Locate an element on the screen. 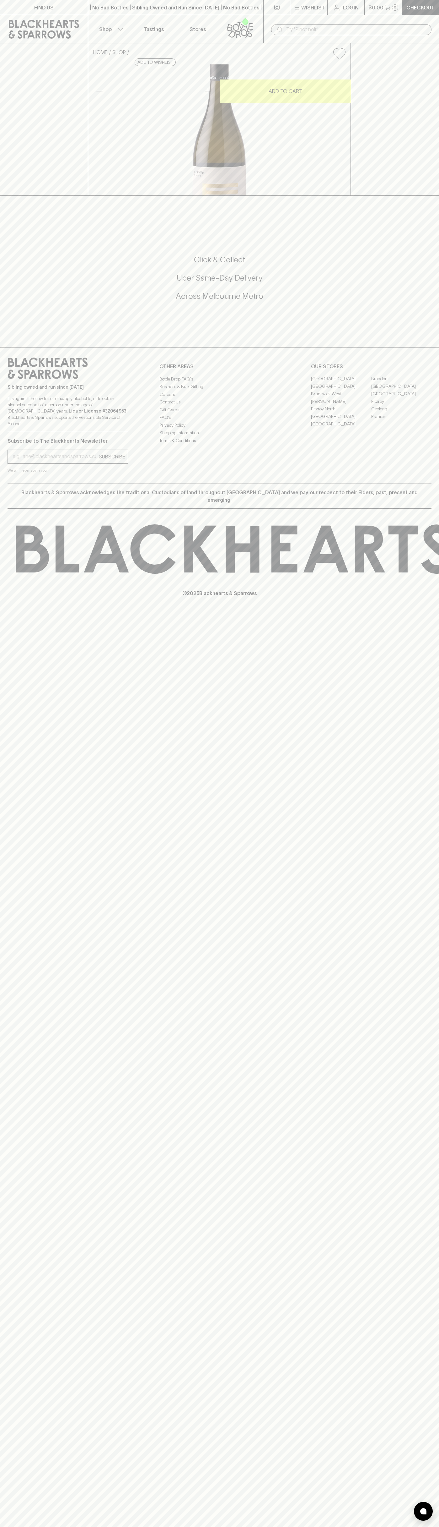 This screenshot has height=1527, width=439. a: Stores is located at coordinates (198, 29).